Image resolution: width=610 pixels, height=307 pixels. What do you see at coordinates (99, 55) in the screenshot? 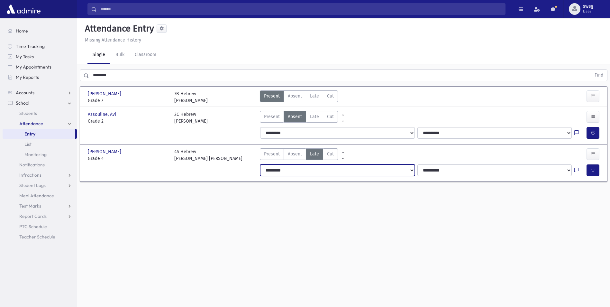
I see `a: Single` at bounding box center [99, 55].